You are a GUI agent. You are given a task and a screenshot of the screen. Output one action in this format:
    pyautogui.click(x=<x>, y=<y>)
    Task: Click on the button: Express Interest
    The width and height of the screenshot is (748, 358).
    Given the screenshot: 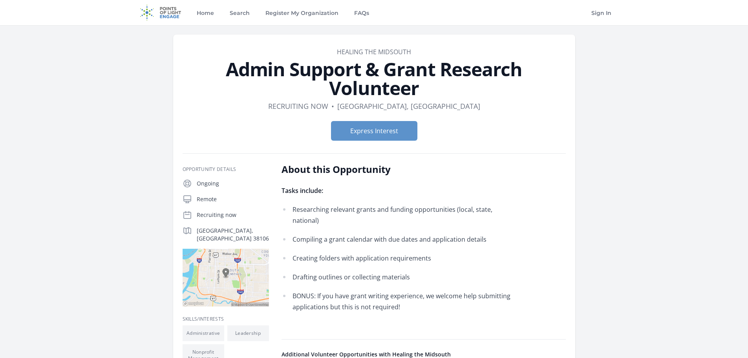 What is the action you would take?
    pyautogui.click(x=374, y=131)
    